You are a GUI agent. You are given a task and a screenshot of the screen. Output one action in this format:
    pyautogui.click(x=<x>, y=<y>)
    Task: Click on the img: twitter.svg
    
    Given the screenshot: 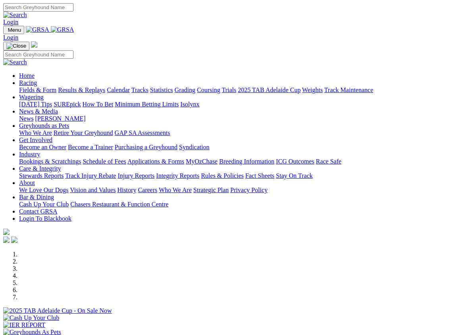 What is the action you would take?
    pyautogui.click(x=14, y=240)
    